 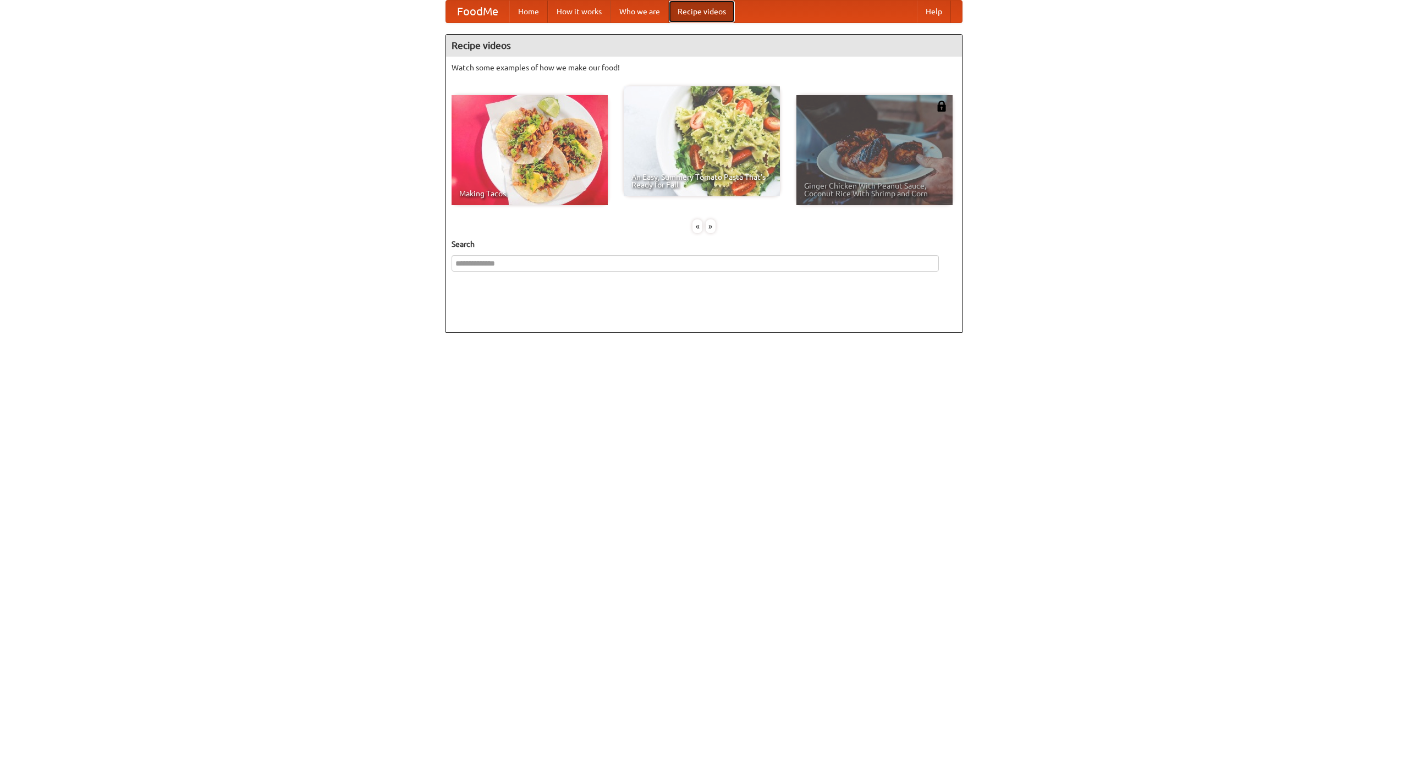 What do you see at coordinates (704, 46) in the screenshot?
I see `h4: Recipe videos` at bounding box center [704, 46].